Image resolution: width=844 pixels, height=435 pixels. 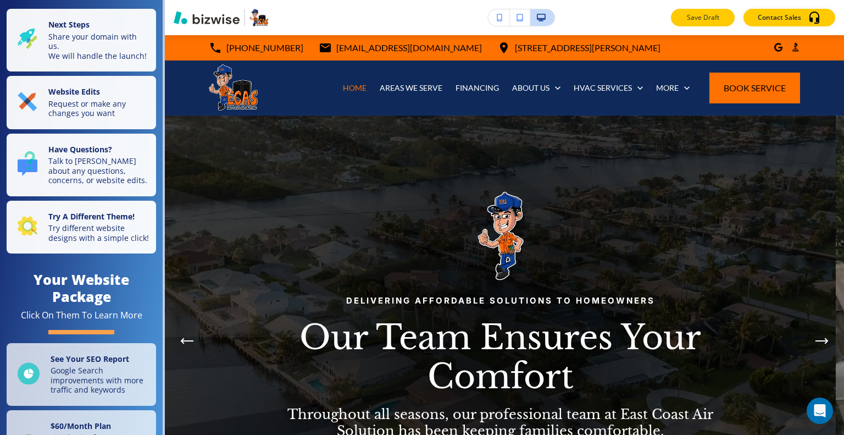 What do you see at coordinates (80, 149) in the screenshot?
I see `strong: Have Questions?` at bounding box center [80, 149].